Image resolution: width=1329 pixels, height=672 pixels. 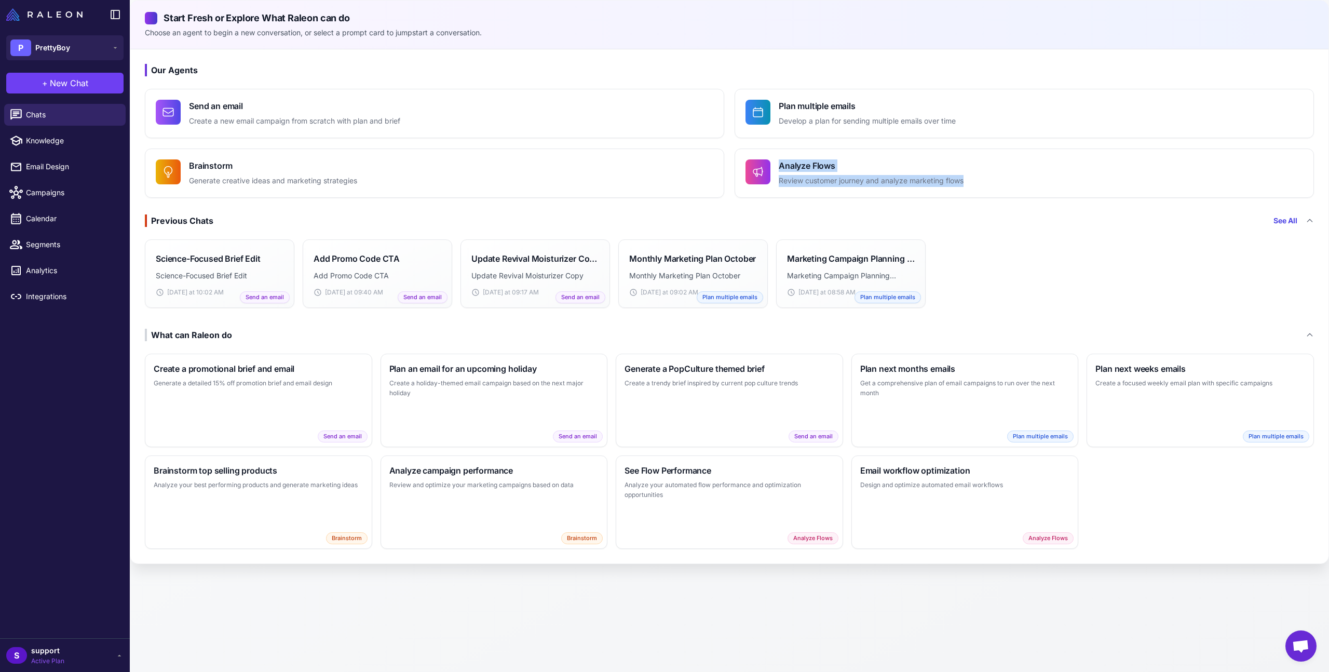 What do you see at coordinates (729, 383) in the screenshot?
I see `p: Create a trendy brief inspired by current pop culture trends` at bounding box center [729, 383].